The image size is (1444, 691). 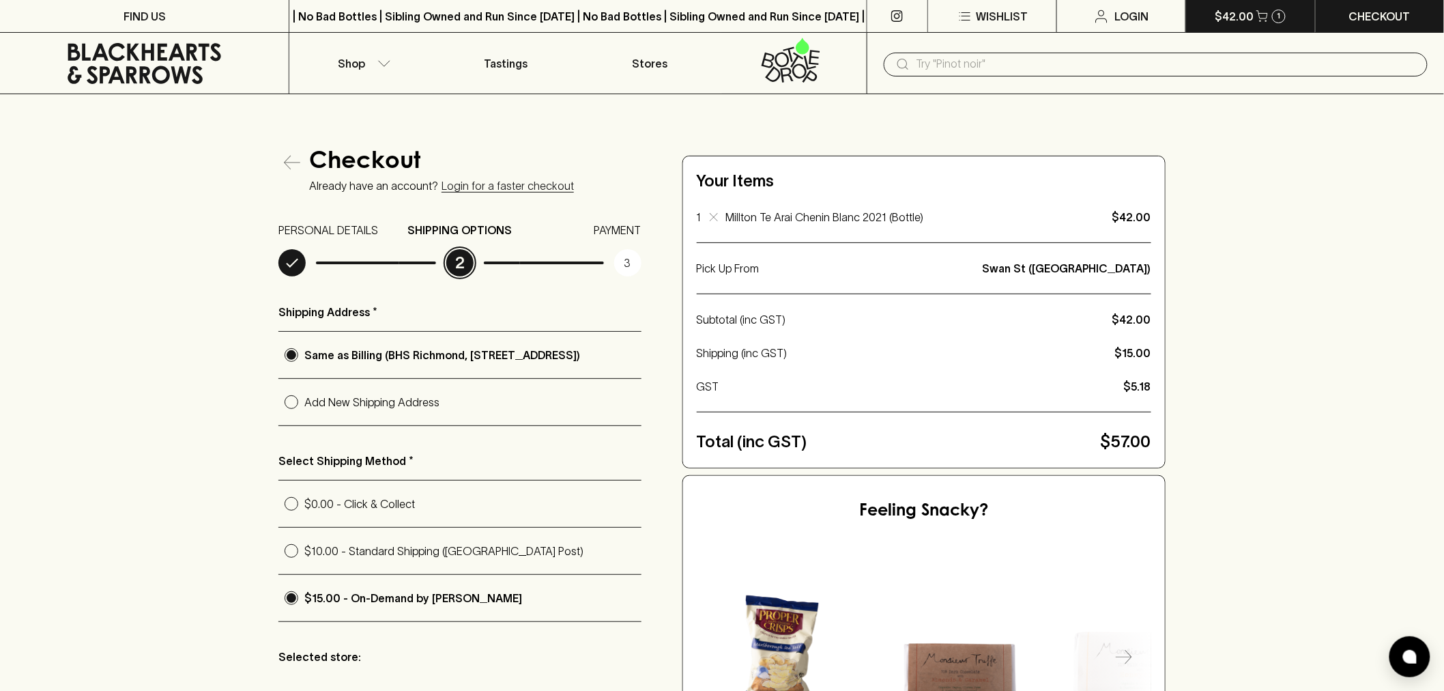 What do you see at coordinates (1133, 353) in the screenshot?
I see `p: $15.00` at bounding box center [1133, 353].